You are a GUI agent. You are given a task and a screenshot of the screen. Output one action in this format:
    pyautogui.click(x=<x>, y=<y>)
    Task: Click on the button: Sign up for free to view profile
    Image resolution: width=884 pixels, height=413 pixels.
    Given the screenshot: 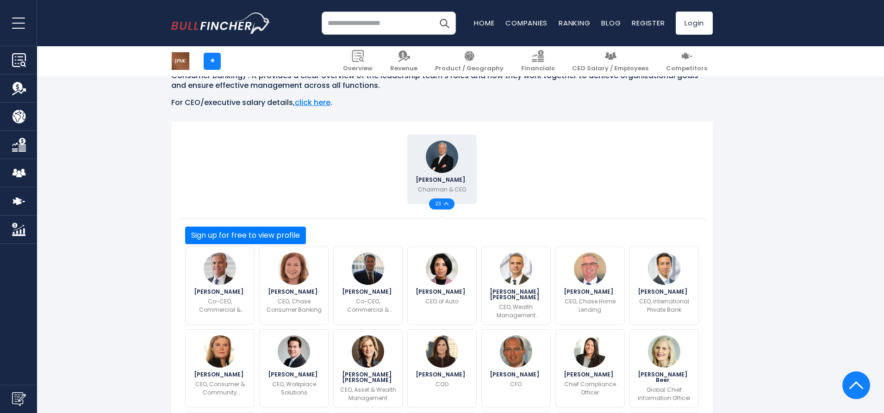 What is the action you would take?
    pyautogui.click(x=245, y=236)
    